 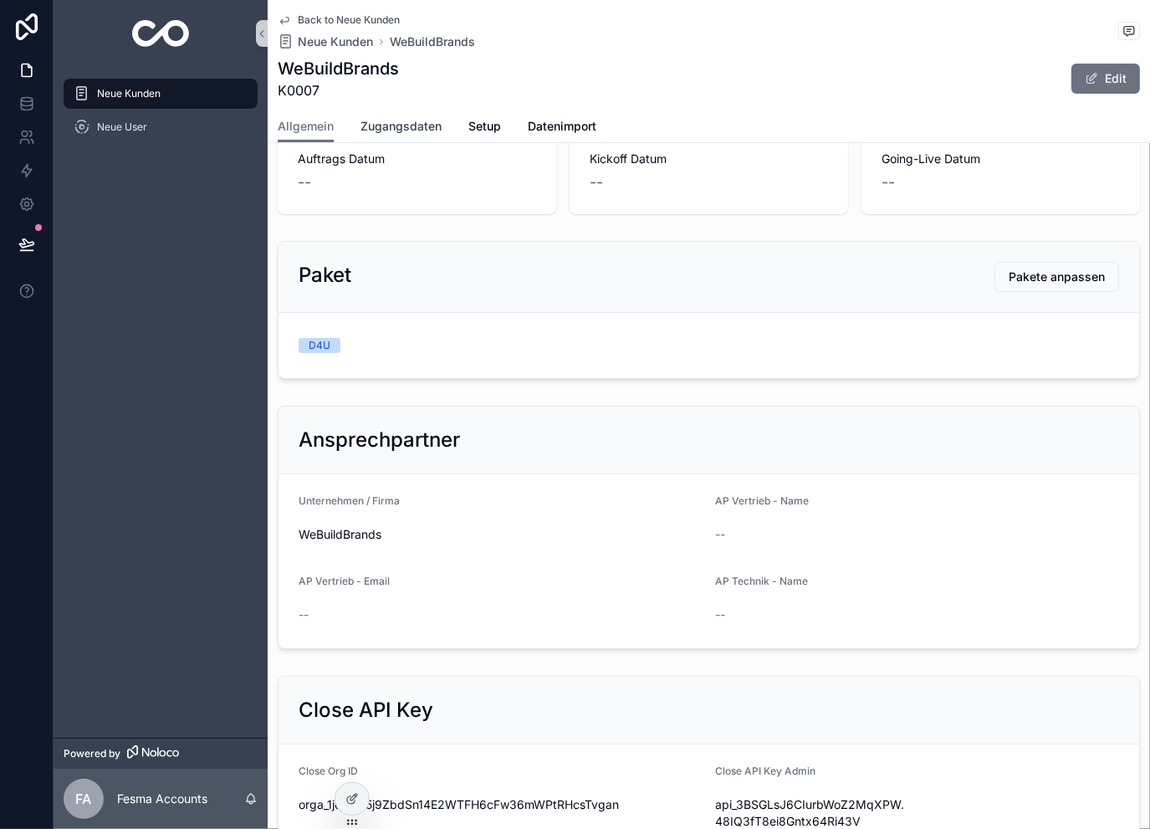 I want to click on span: AP Technik - Name, so click(x=762, y=580).